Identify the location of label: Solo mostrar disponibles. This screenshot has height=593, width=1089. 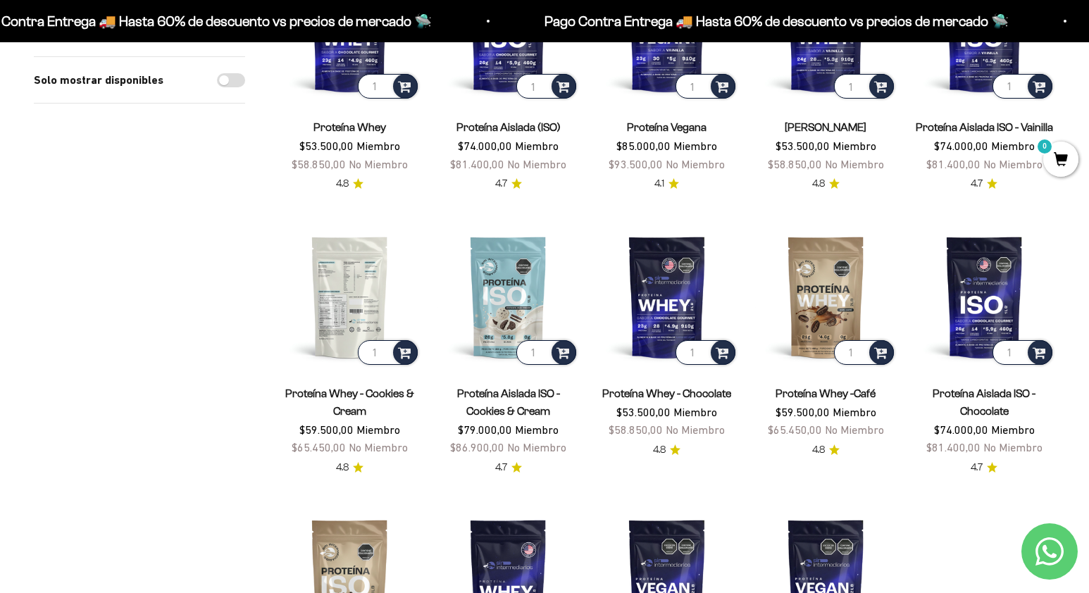
(99, 80).